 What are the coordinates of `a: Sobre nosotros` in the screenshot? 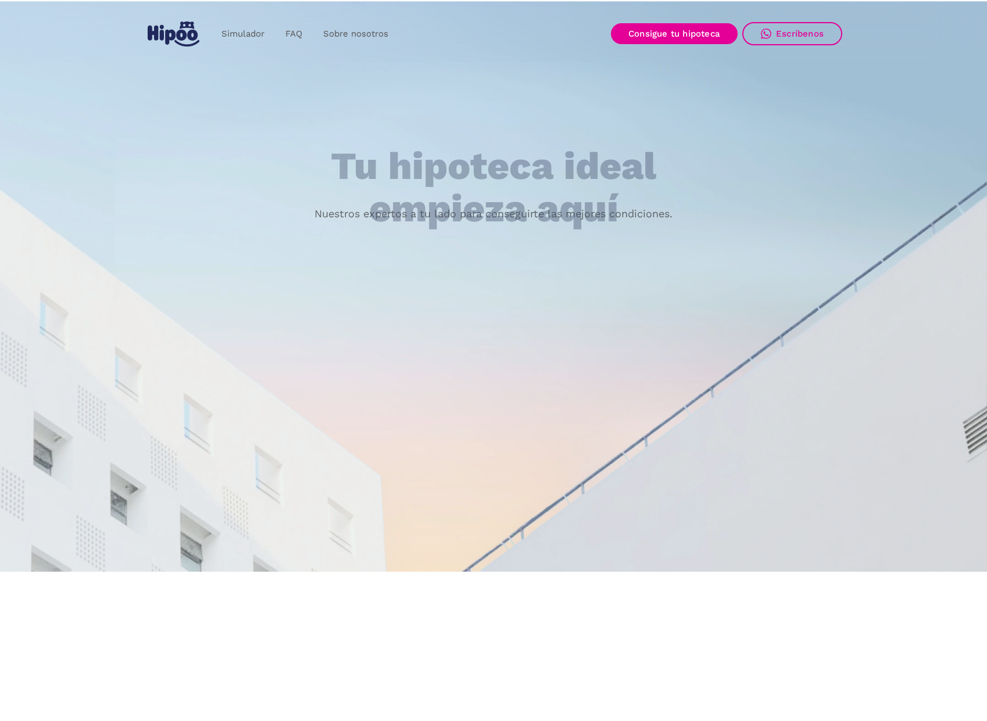 It's located at (356, 34).